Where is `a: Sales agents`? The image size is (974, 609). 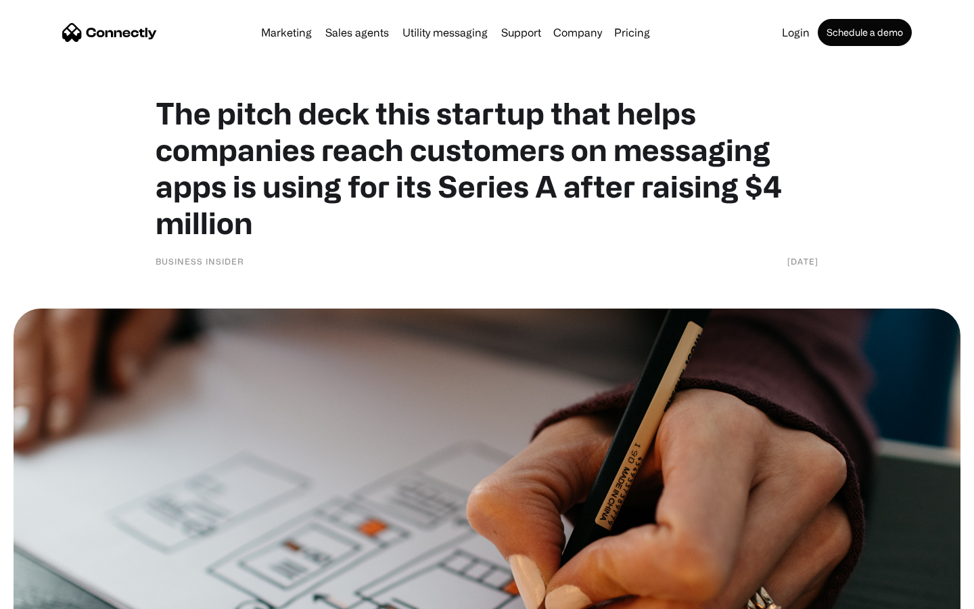 a: Sales agents is located at coordinates (357, 32).